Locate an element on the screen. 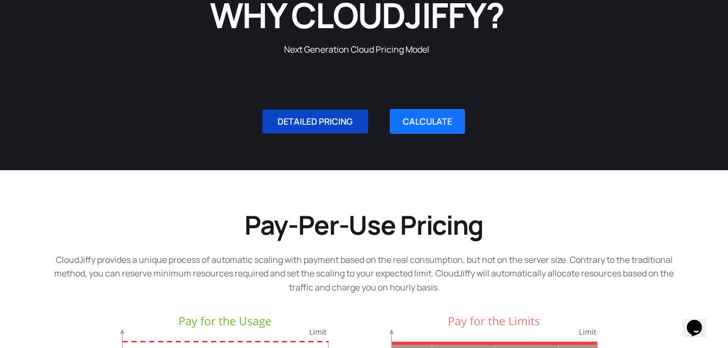 This screenshot has width=728, height=348. p: Next Generation Cloud Pricing Model is located at coordinates (357, 50).